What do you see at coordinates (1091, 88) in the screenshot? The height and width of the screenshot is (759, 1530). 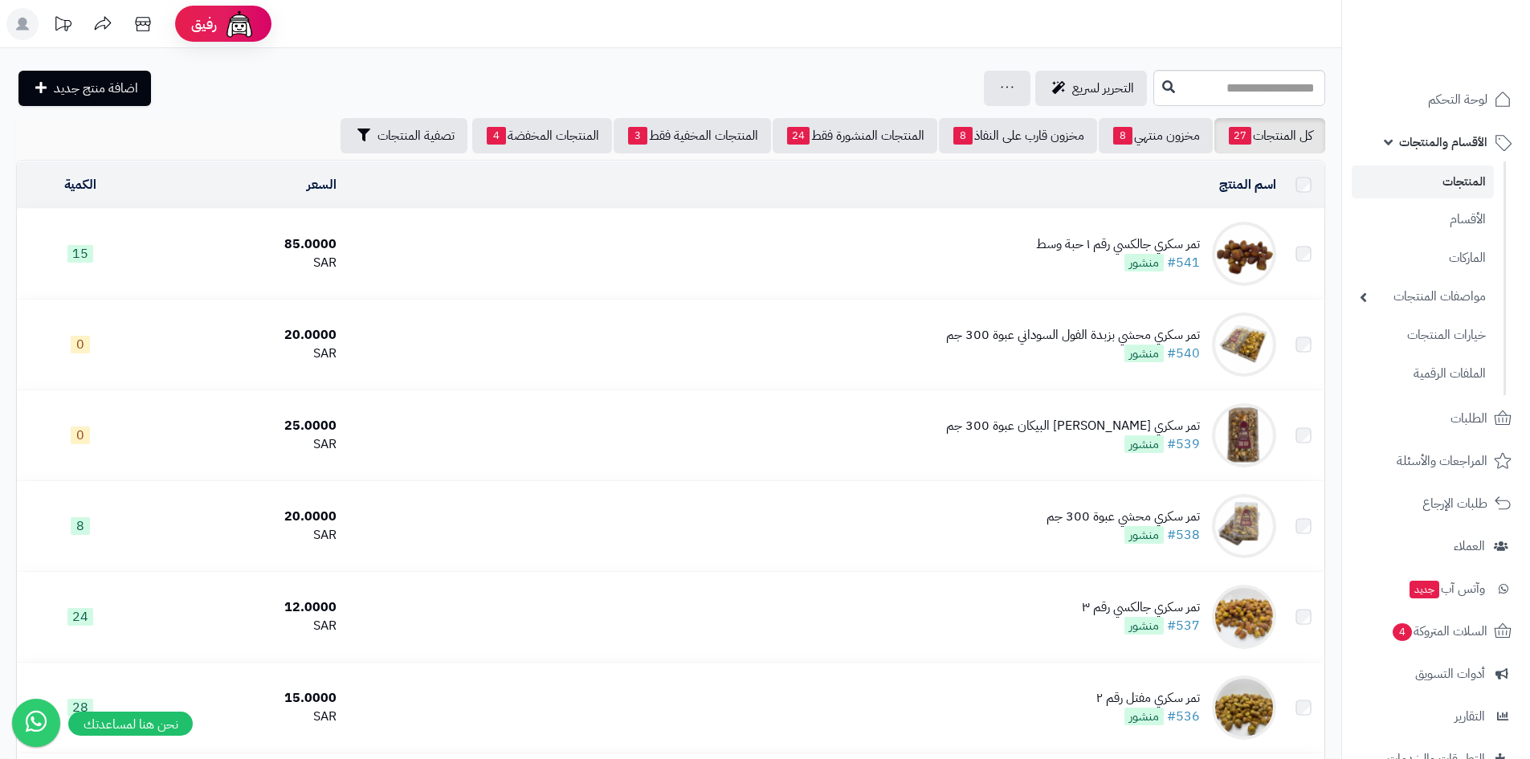 I see `a: التحرير لسريع` at bounding box center [1091, 88].